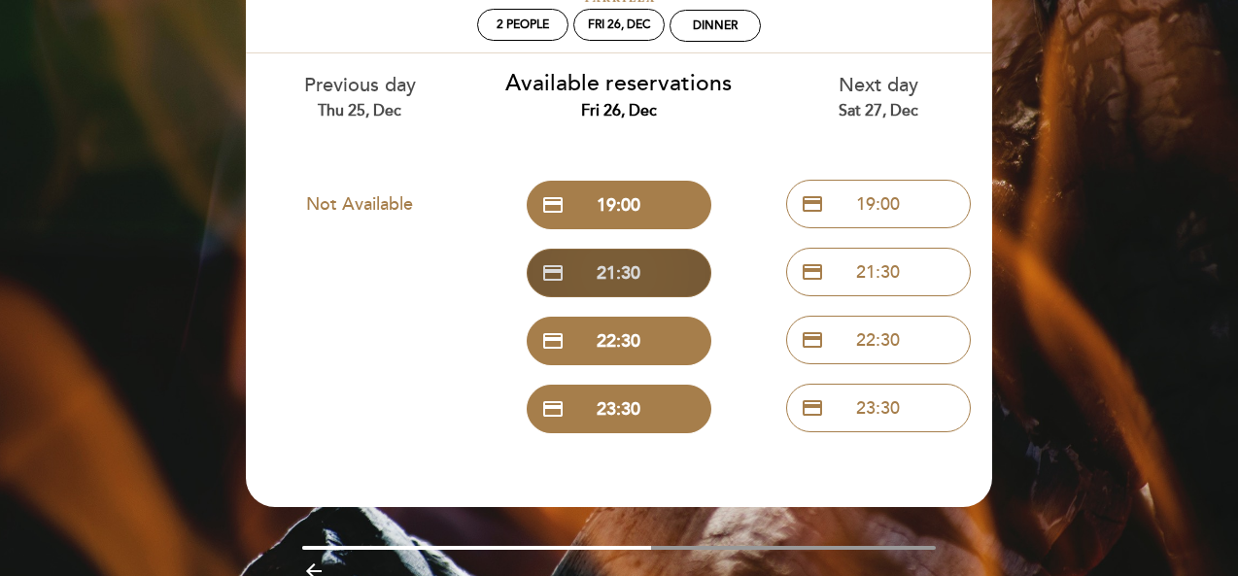  What do you see at coordinates (523, 24) in the screenshot?
I see `span: 2 people` at bounding box center [523, 24].